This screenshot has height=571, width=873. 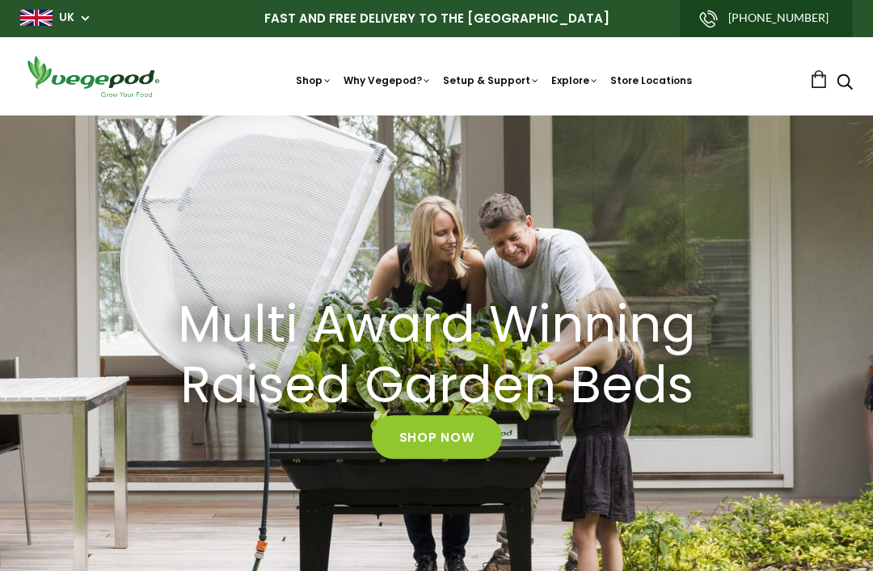 I want to click on a: UK, so click(x=66, y=18).